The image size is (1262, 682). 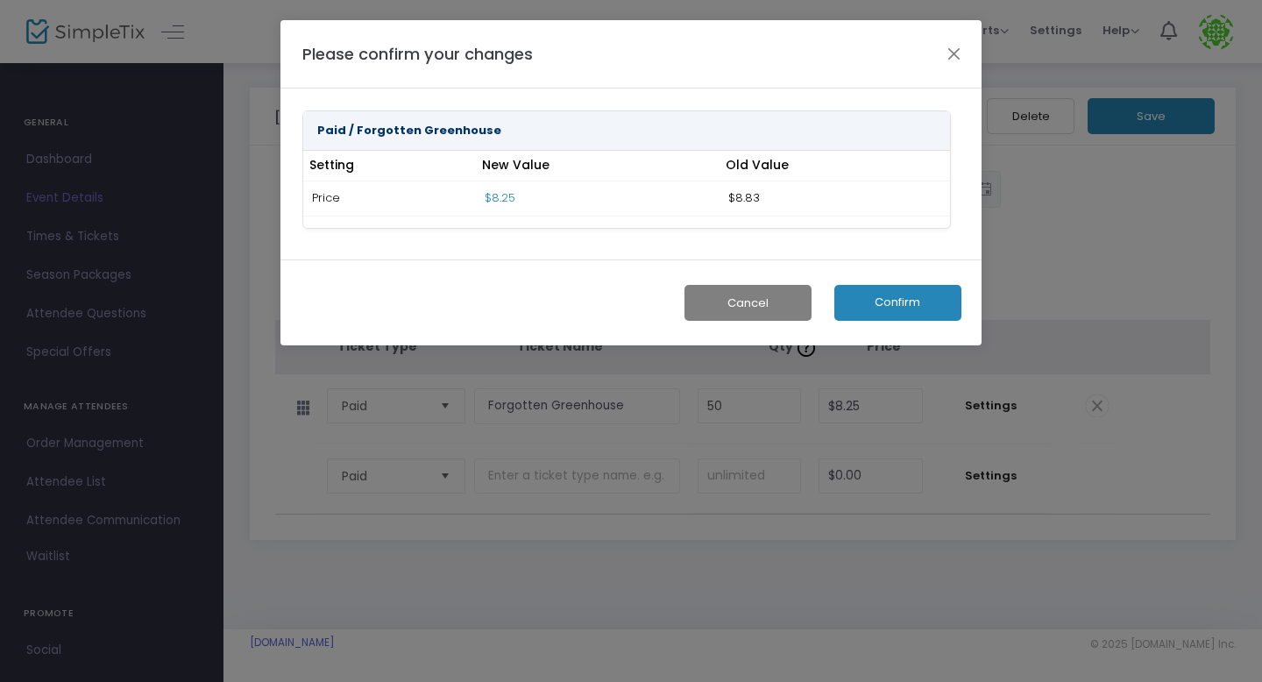 What do you see at coordinates (417, 53) in the screenshot?
I see `h4: Please confirm your changes` at bounding box center [417, 53].